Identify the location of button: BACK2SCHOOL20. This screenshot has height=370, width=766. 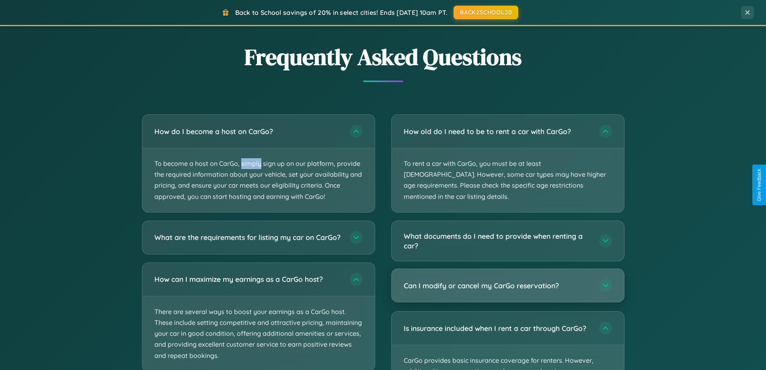
(486, 12).